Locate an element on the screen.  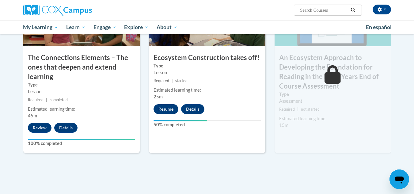
label: 100% completed is located at coordinates (82, 143).